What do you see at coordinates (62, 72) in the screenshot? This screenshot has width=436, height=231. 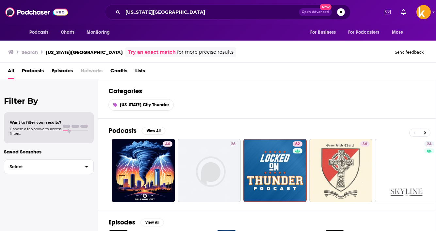 I see `a: Episodes` at bounding box center [62, 72].